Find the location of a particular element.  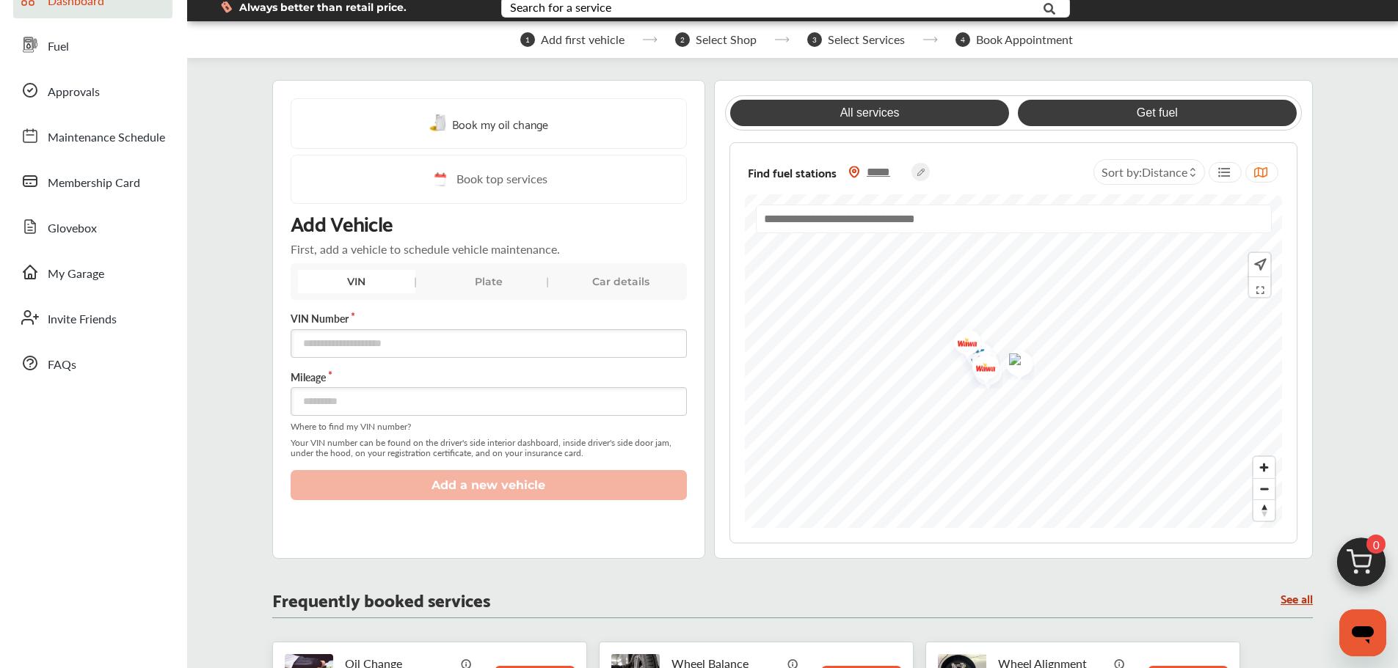

span: Find fuel stations is located at coordinates (792, 172).